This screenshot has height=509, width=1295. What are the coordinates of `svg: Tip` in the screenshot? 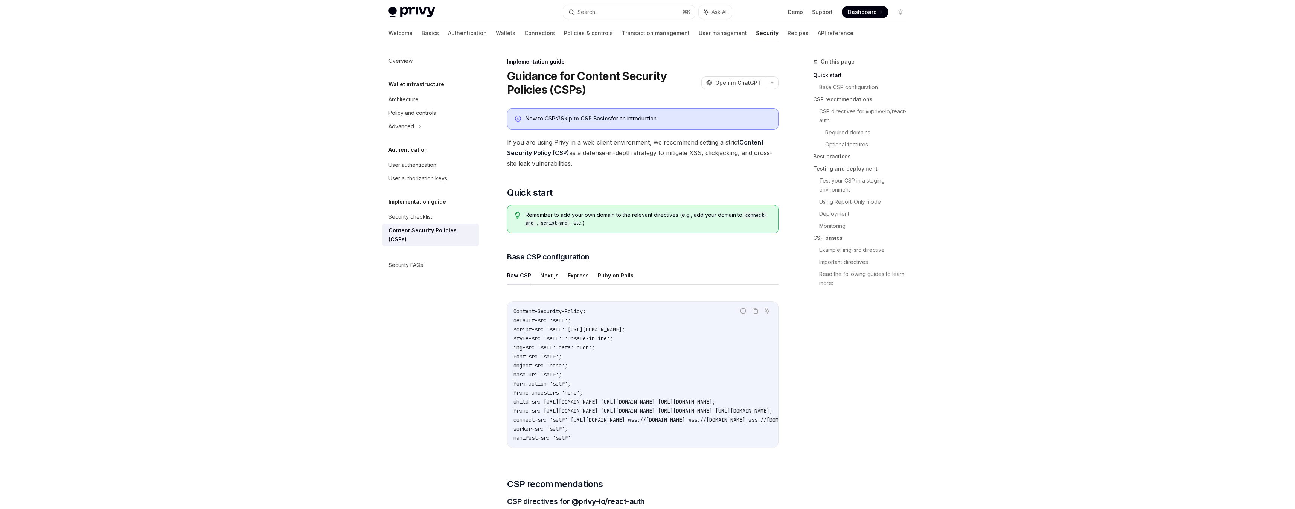 It's located at (518, 215).